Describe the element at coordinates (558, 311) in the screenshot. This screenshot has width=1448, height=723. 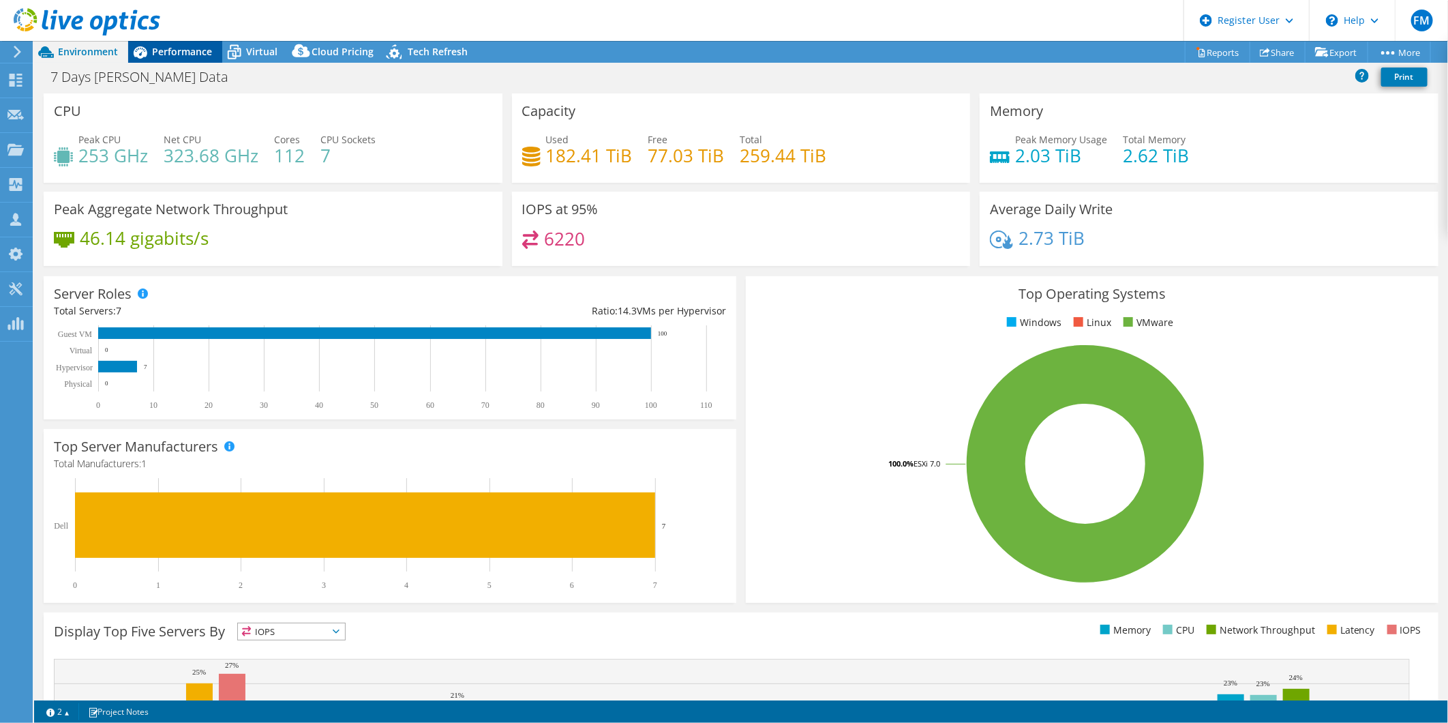
I see `div: Ratio: VMs per Hypervisor` at that location.